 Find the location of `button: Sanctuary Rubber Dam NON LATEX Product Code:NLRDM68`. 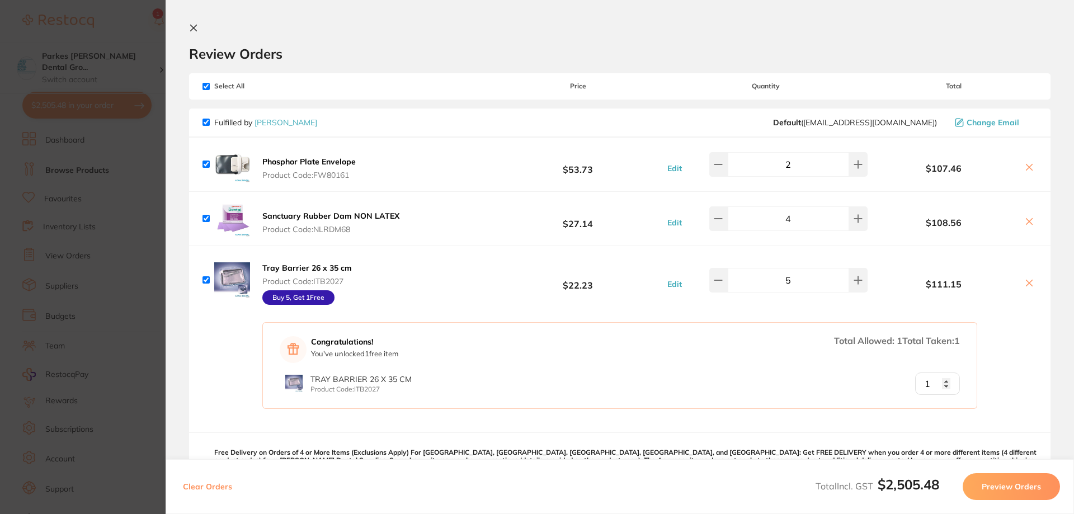

button: Sanctuary Rubber Dam NON LATEX Product Code:NLRDM68 is located at coordinates (331, 223).